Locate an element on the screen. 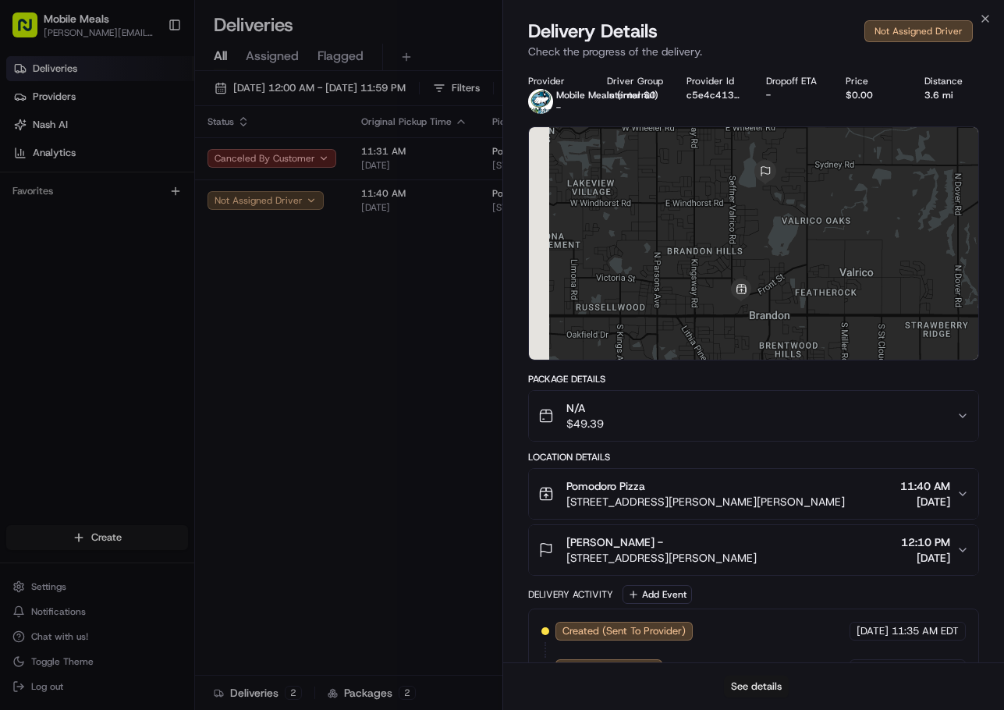  span: API Documentation is located at coordinates (199, 234).